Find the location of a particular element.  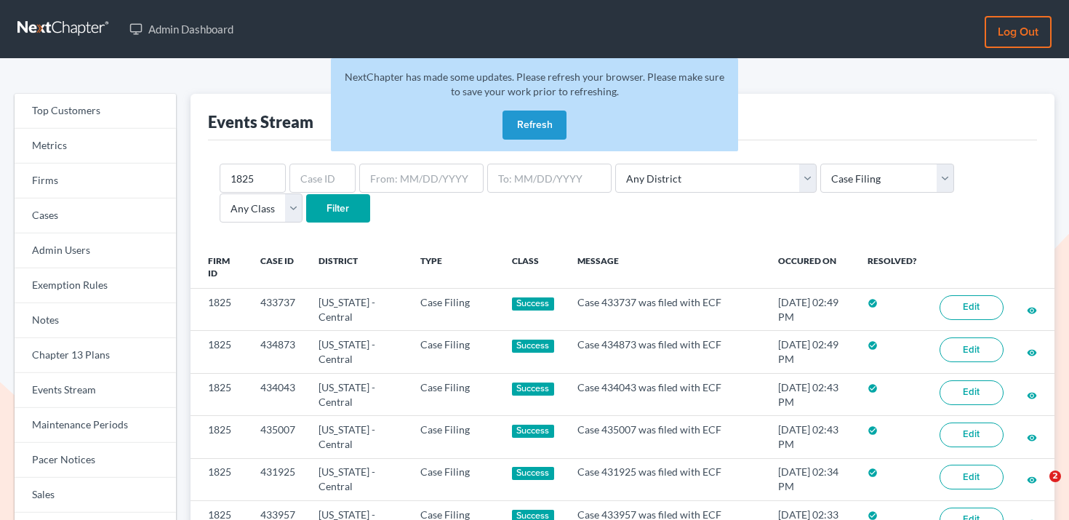

td: 435007 is located at coordinates (278, 437).